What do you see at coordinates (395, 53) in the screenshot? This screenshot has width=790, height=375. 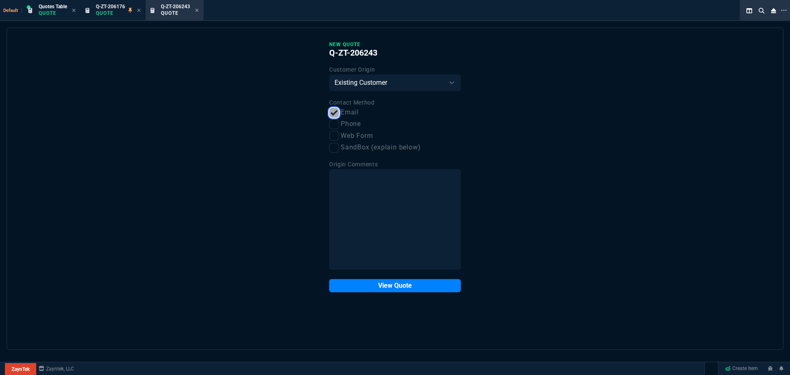 I see `h4: Q-ZT-206243` at bounding box center [395, 53].